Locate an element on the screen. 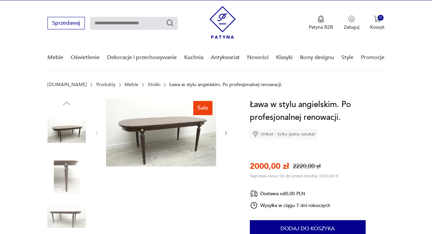  a: Dekoracje i przechowywanie is located at coordinates (142, 57).